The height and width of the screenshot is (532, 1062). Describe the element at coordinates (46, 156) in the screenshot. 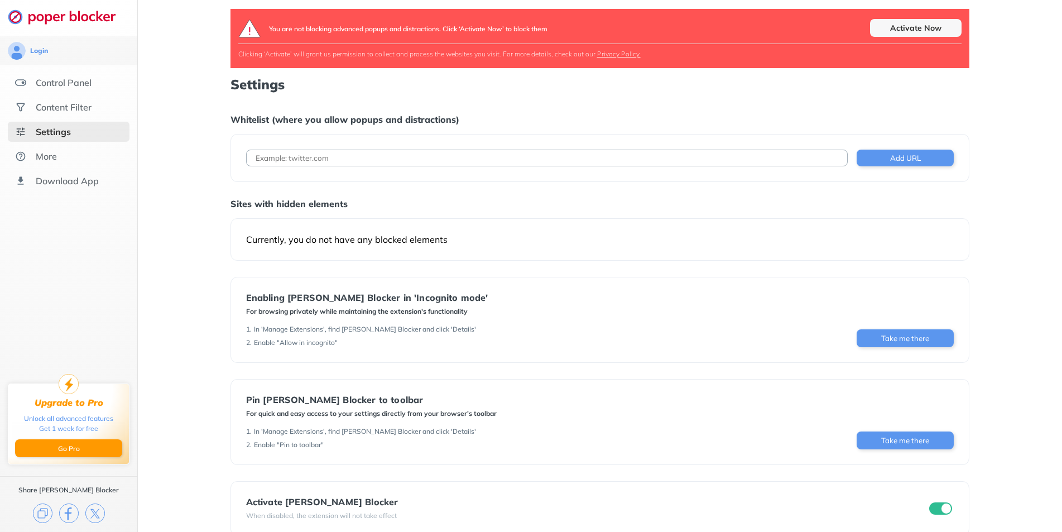

I see `div: More` at that location.